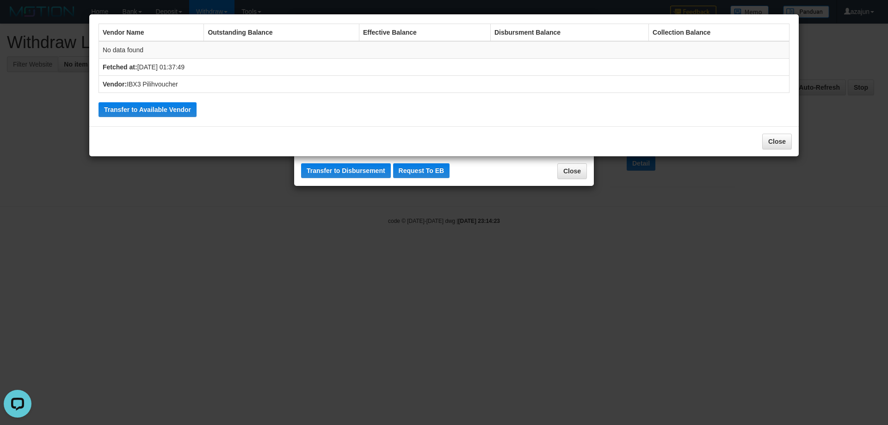 The width and height of the screenshot is (888, 425). I want to click on td: No data found, so click(444, 50).